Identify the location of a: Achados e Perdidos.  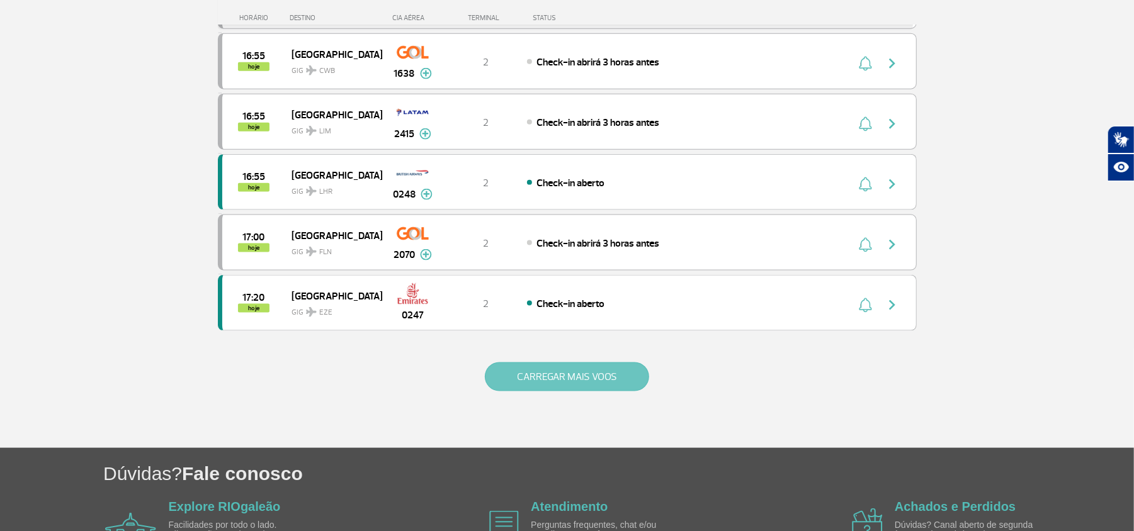
(955, 507).